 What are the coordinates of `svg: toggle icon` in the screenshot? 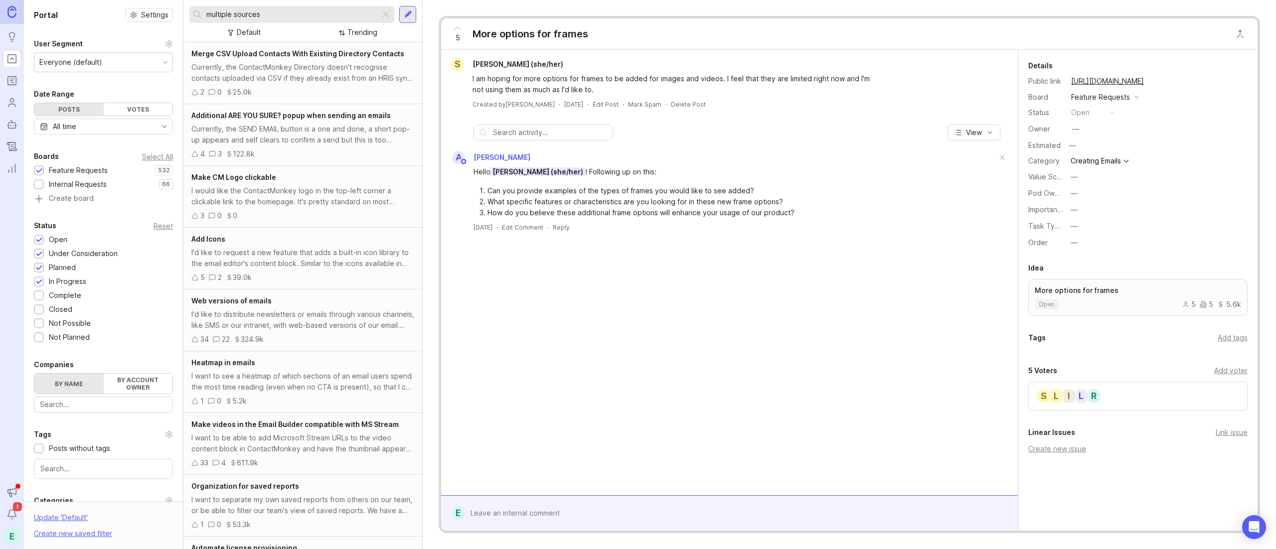 It's located at (165, 127).